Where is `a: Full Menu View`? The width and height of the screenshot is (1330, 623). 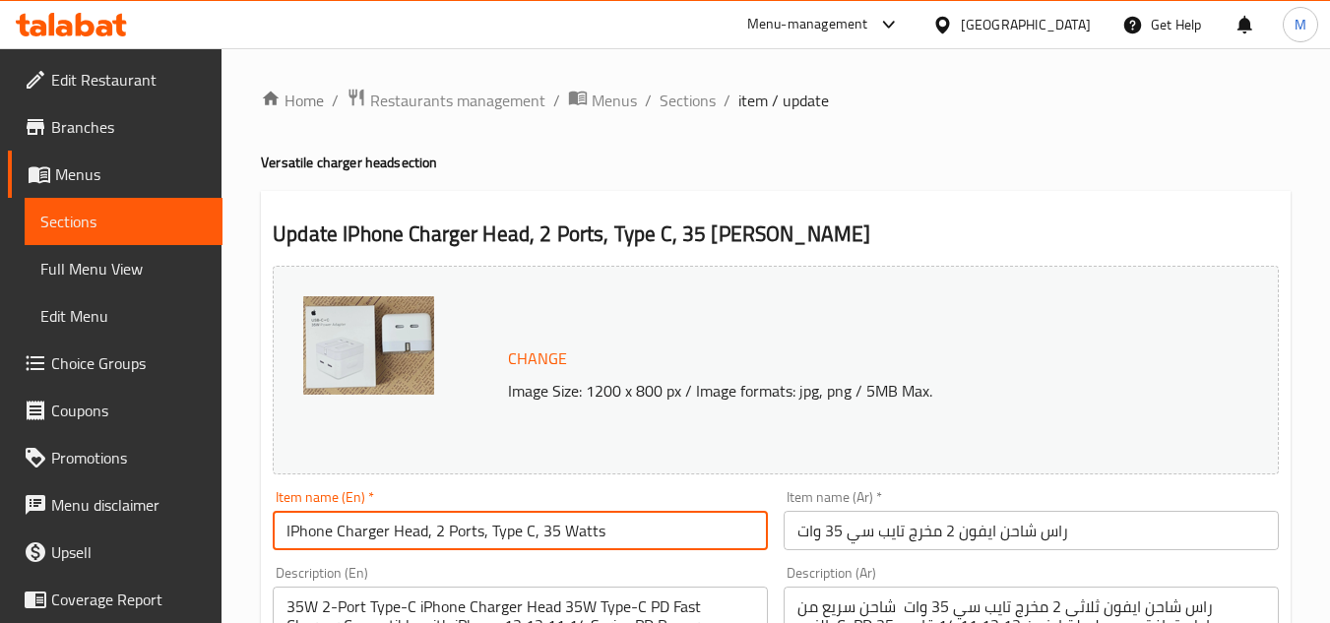 a: Full Menu View is located at coordinates (123, 269).